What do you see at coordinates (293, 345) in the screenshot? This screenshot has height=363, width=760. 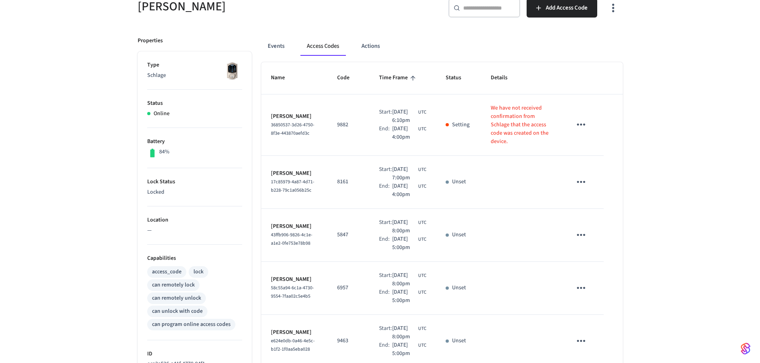 I see `span: e624e0db-0a46-4e5c-b1f2-1f0aa5eba028` at bounding box center [293, 345].